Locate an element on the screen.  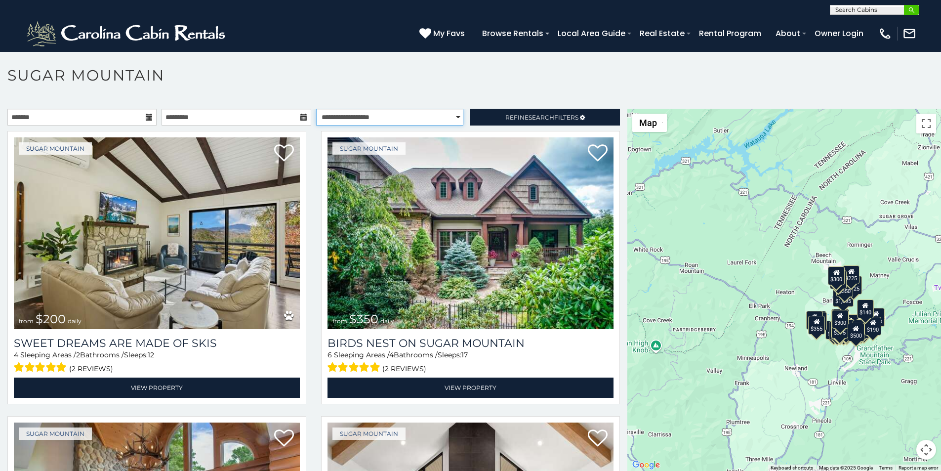
img: phone-regular-white.png is located at coordinates (885, 34).